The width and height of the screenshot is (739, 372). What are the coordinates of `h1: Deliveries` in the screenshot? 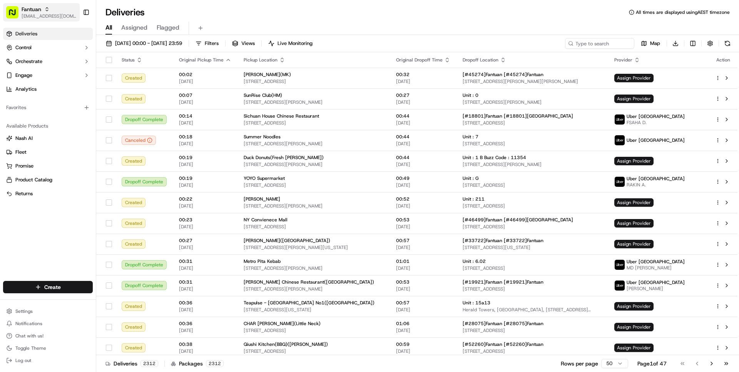 It's located at (125, 12).